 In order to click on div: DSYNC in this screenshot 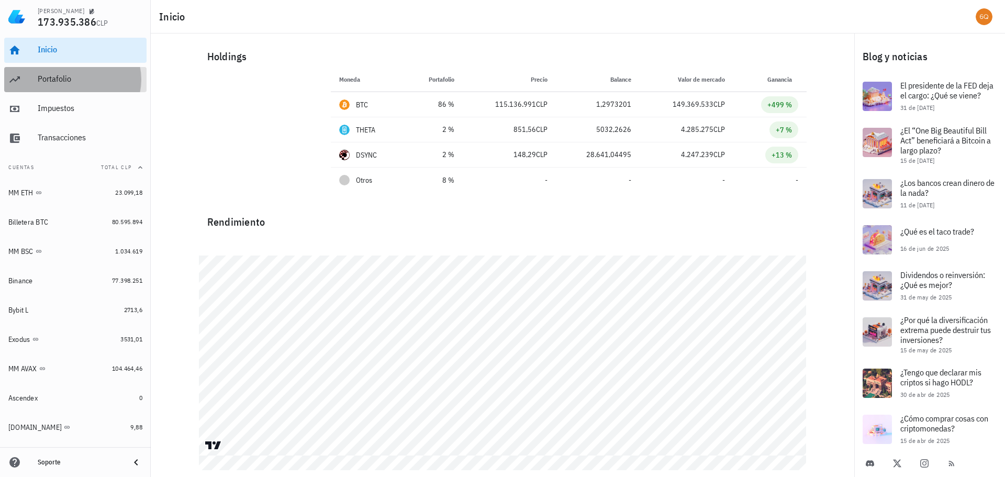, I will do `click(366, 155)`.